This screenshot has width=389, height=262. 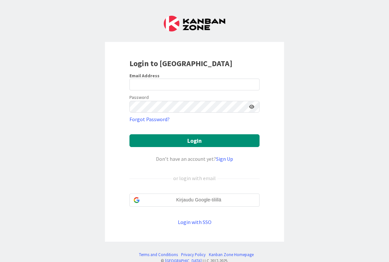 What do you see at coordinates (139, 97) in the screenshot?
I see `label: Password` at bounding box center [139, 97].